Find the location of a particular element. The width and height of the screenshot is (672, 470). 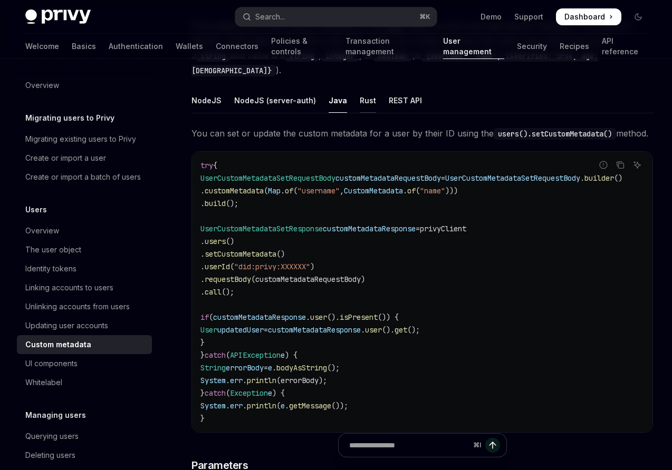

span: customMetadataRequestBody is located at coordinates (388, 178).